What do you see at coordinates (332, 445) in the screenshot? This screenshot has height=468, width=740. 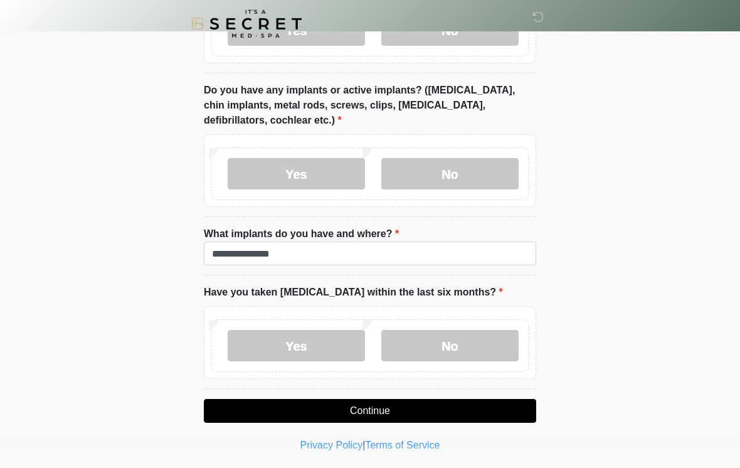 I see `a: Privacy Policy` at bounding box center [332, 445].